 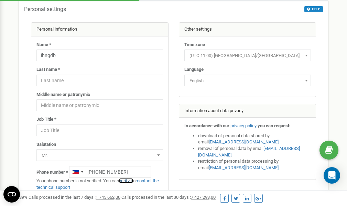 What do you see at coordinates (243, 125) in the screenshot?
I see `a: privacy policy` at bounding box center [243, 125].